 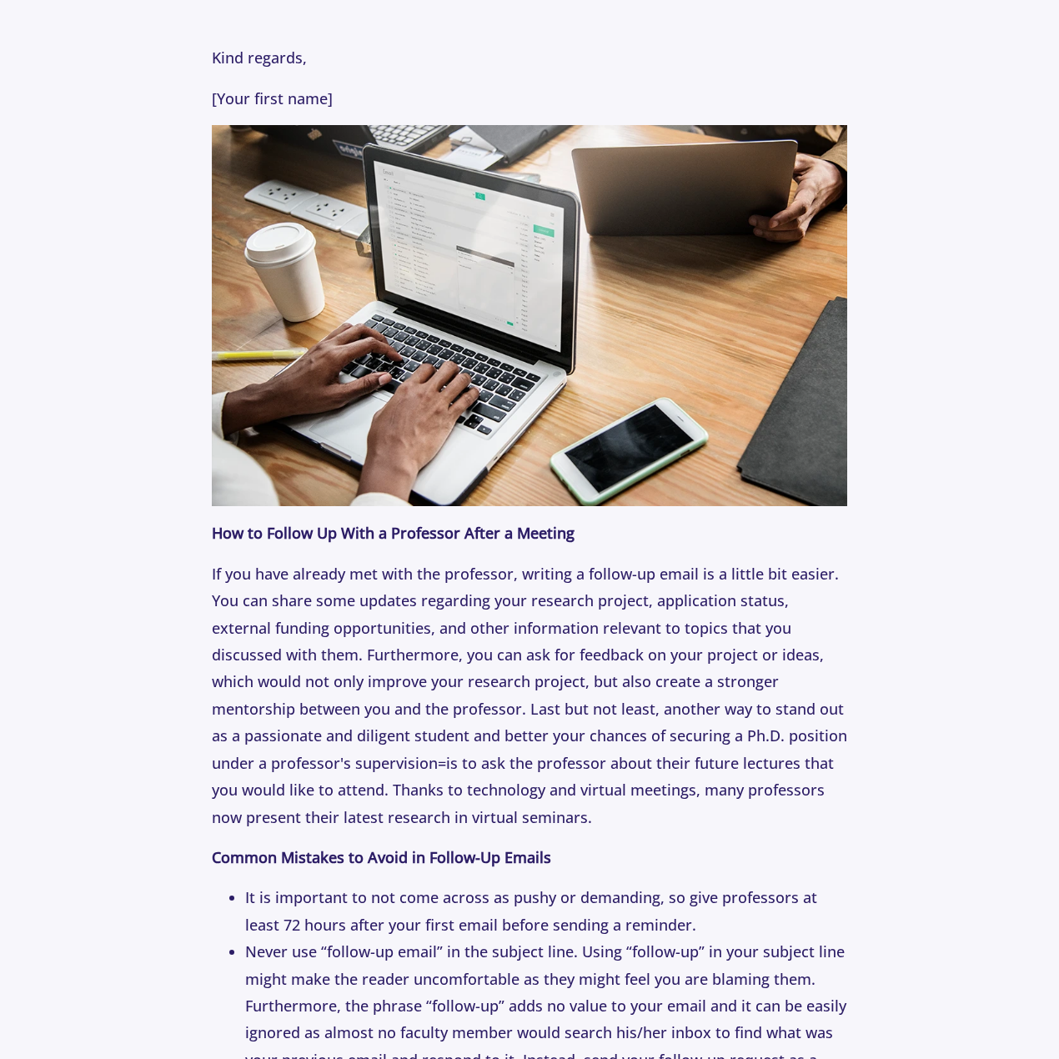 I want to click on img: 50306047-9216-487c-955a-a037a645d84d.webp, so click(x=530, y=315).